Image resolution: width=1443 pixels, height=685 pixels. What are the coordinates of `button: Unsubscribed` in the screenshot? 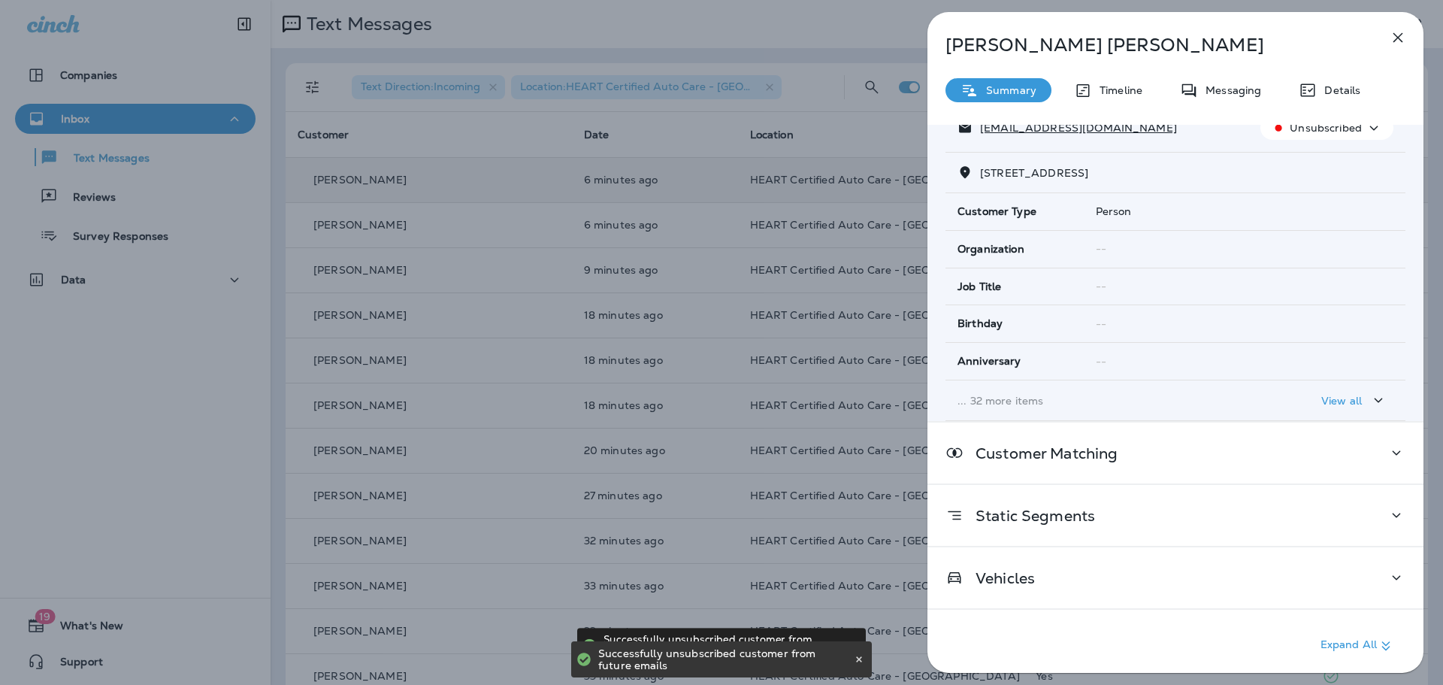 It's located at (1327, 128).